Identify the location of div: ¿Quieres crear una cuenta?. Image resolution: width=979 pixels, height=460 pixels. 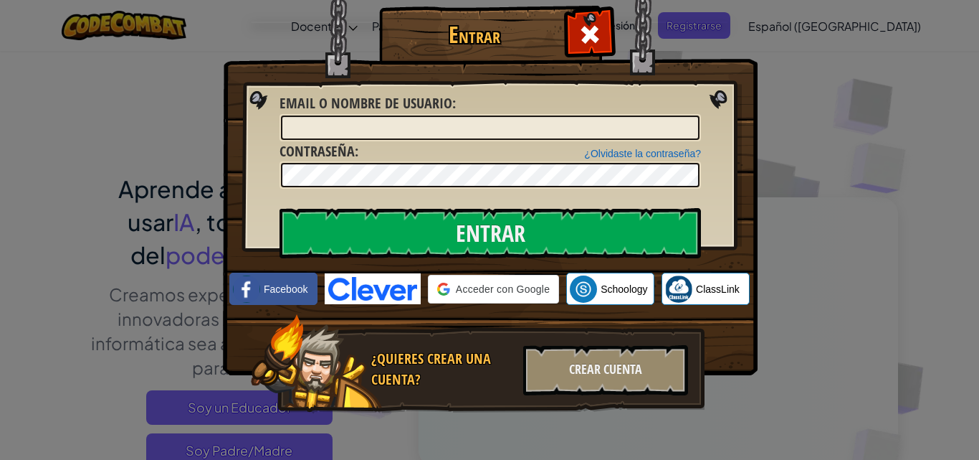
(443, 369).